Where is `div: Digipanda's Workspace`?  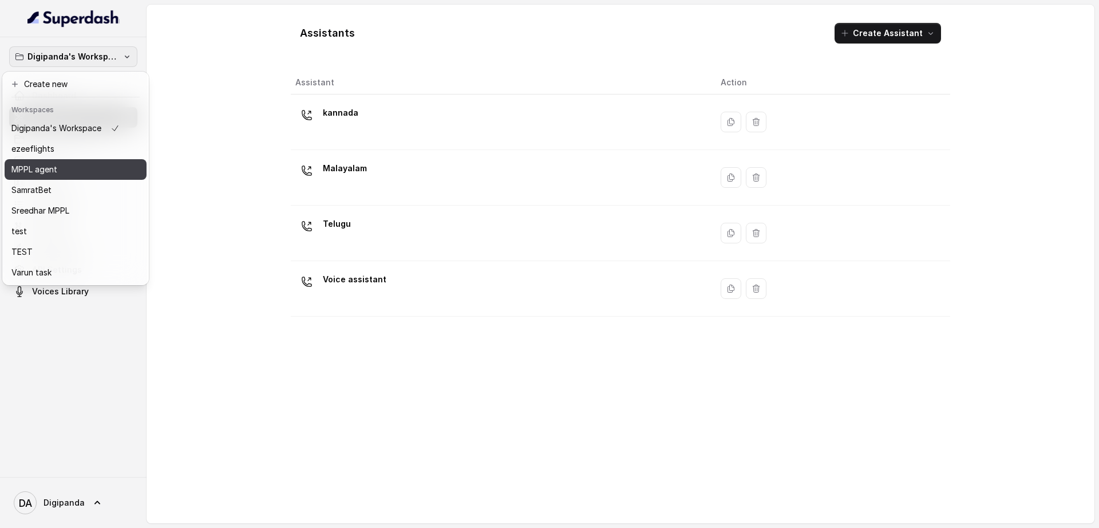 div: Digipanda's Workspace is located at coordinates (76, 178).